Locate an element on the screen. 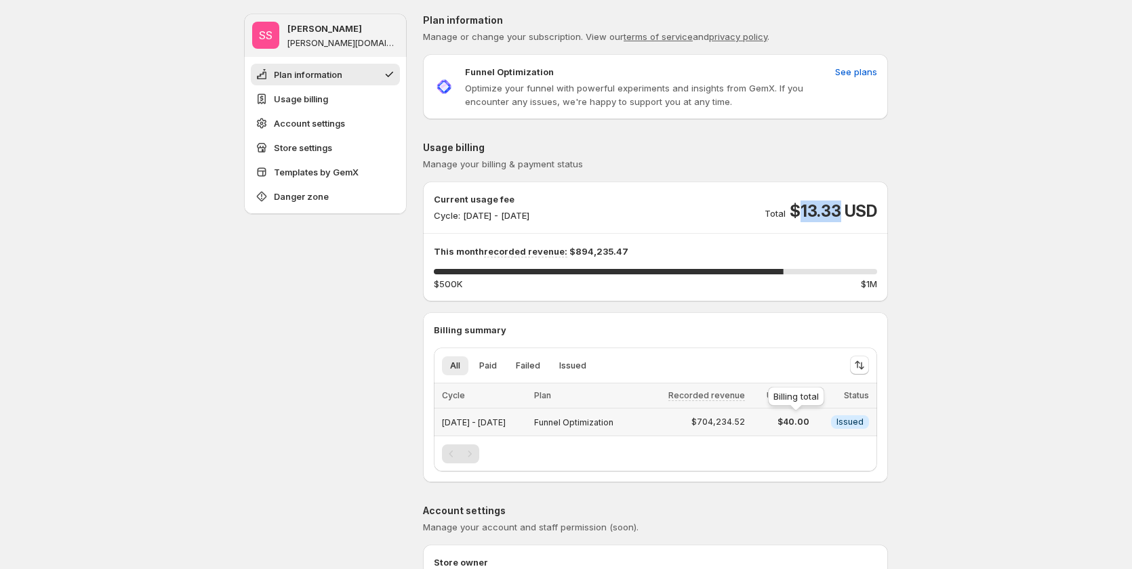 The width and height of the screenshot is (1132, 569). p: Total is located at coordinates (774, 213).